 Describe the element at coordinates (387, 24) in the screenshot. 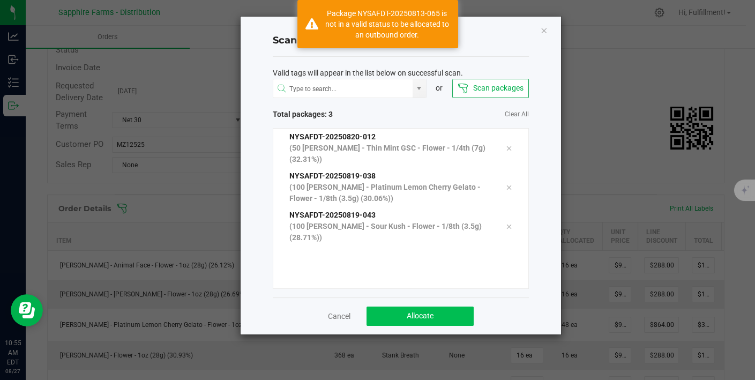

I see `div: Package NYSAFDT-20250813-065 is not in a valid status to be allocated to an outbound order.` at that location.